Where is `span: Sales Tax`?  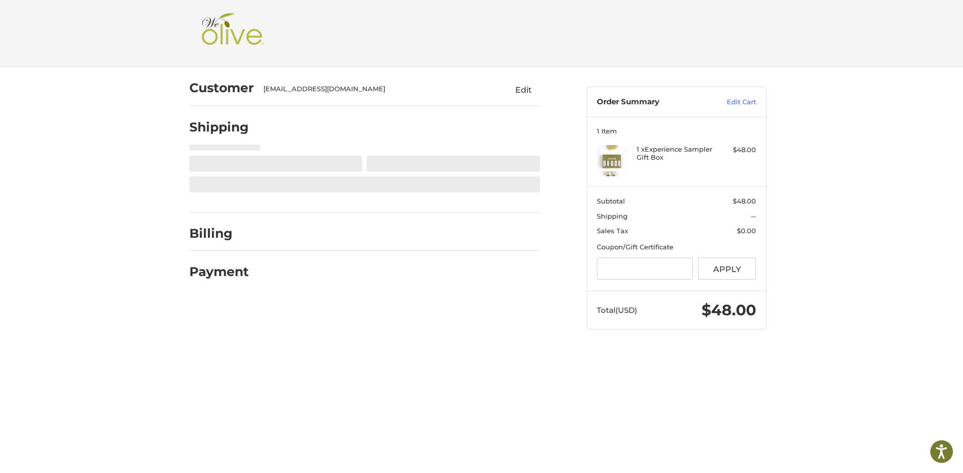
span: Sales Tax is located at coordinates (613, 231).